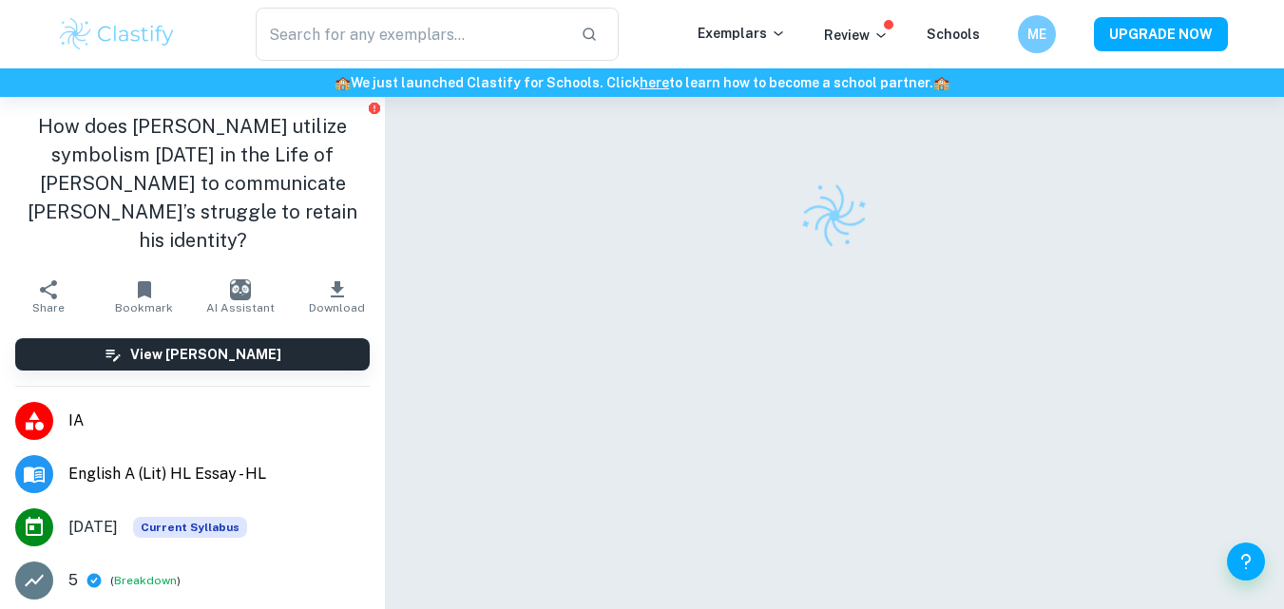  What do you see at coordinates (856, 35) in the screenshot?
I see `p: Review` at bounding box center [856, 35].